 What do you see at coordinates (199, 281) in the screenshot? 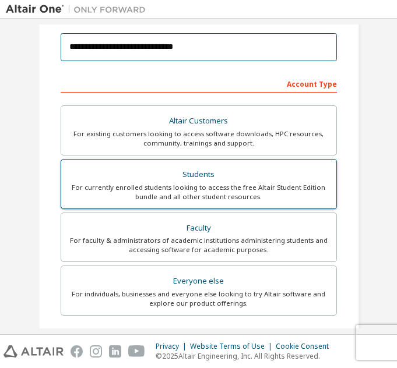
I see `div: Everyone else` at bounding box center [199, 281].